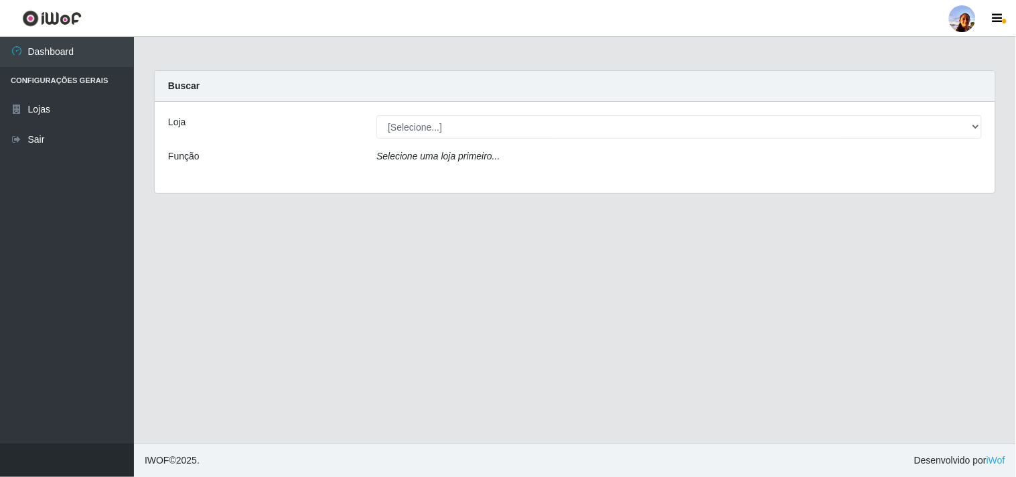 The height and width of the screenshot is (477, 1016). I want to click on span: IWOF, so click(157, 460).